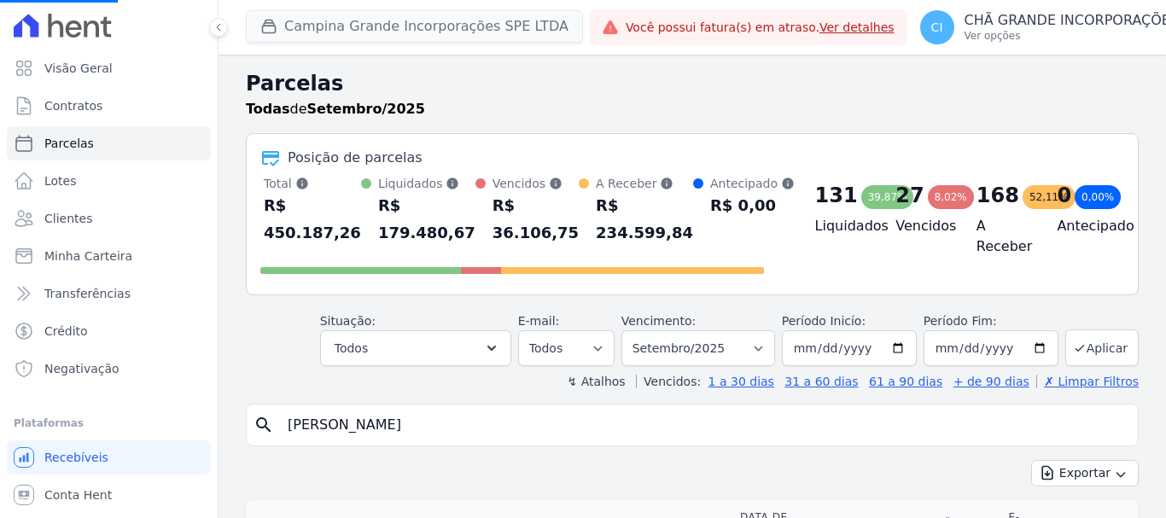 The image size is (1166, 518). Describe the element at coordinates (991, 321) in the screenshot. I see `label: Período Fim:` at that location.